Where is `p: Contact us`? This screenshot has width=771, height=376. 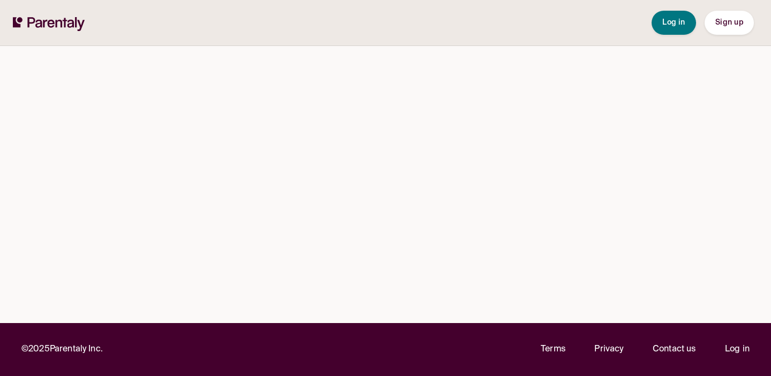
p: Contact us is located at coordinates (674, 350).